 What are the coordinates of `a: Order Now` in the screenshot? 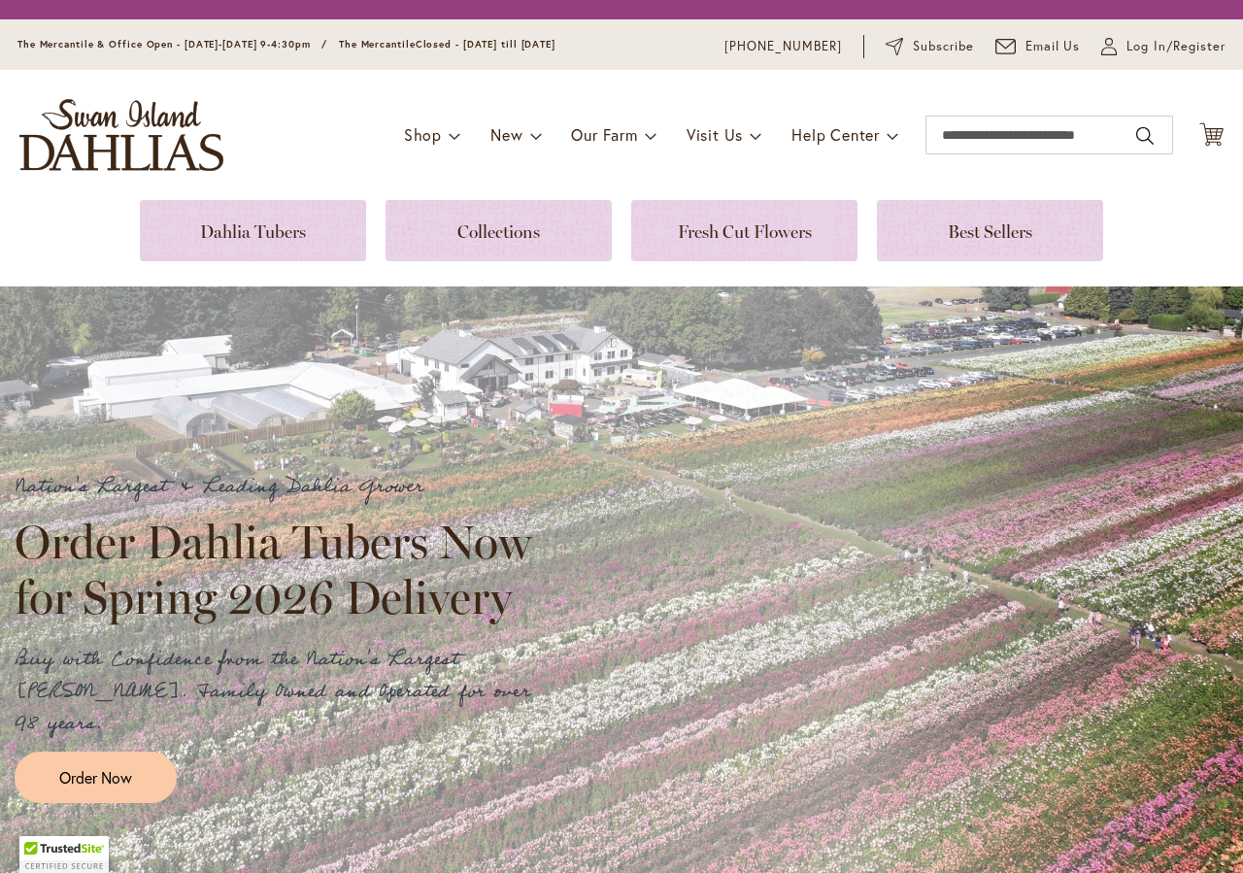 It's located at (95, 777).